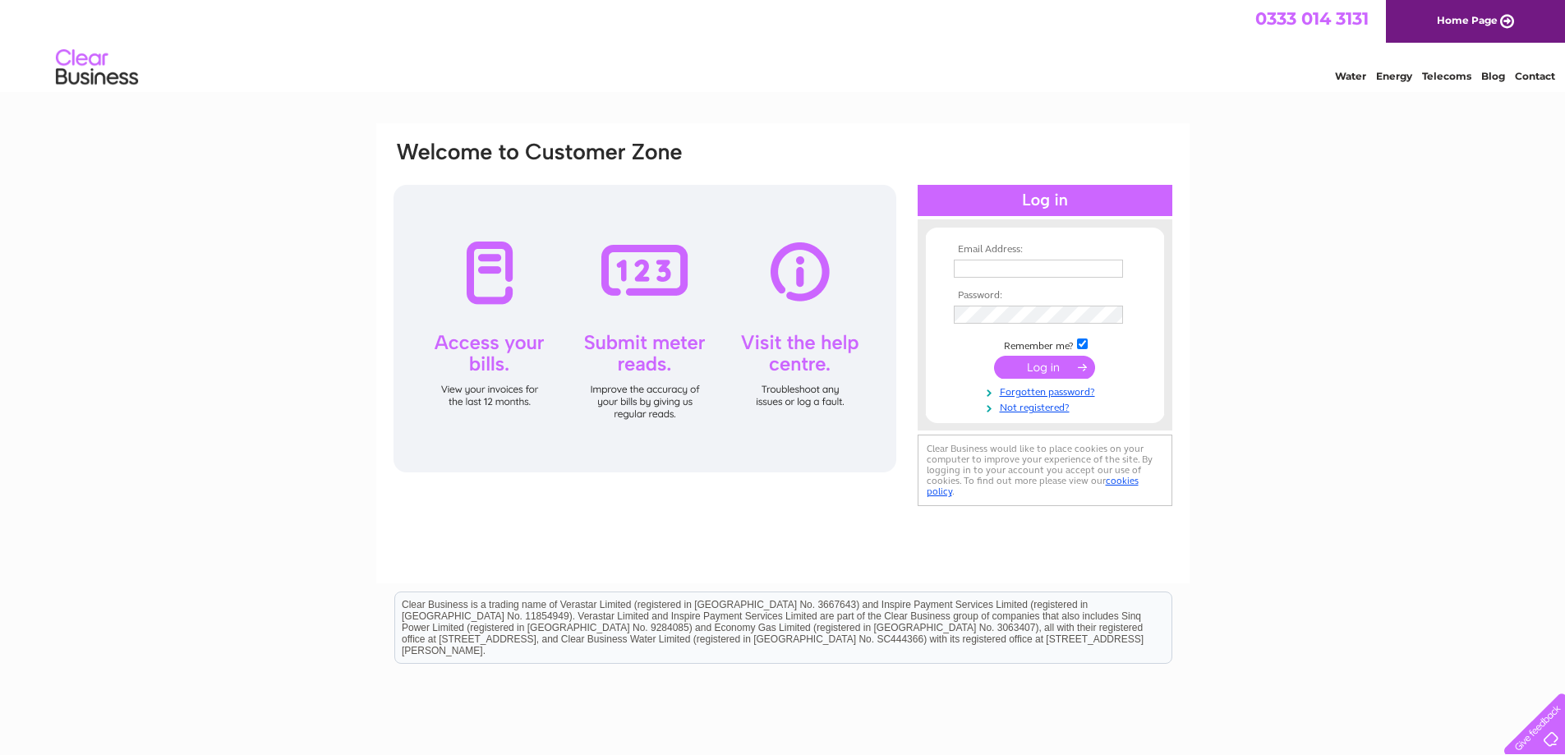 The image size is (1565, 755). What do you see at coordinates (1045, 296) in the screenshot?
I see `th: Password:` at bounding box center [1045, 296].